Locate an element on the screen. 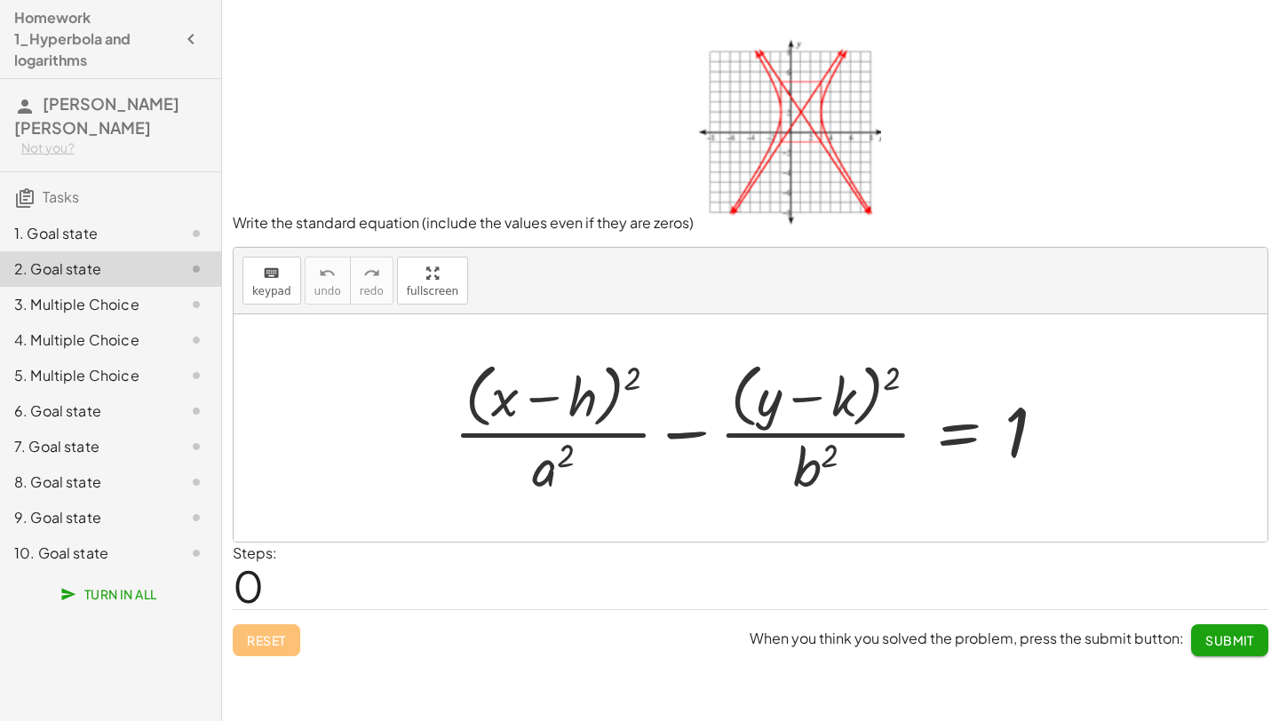 Image resolution: width=1279 pixels, height=721 pixels. div: 1. Goal state is located at coordinates (85, 234).